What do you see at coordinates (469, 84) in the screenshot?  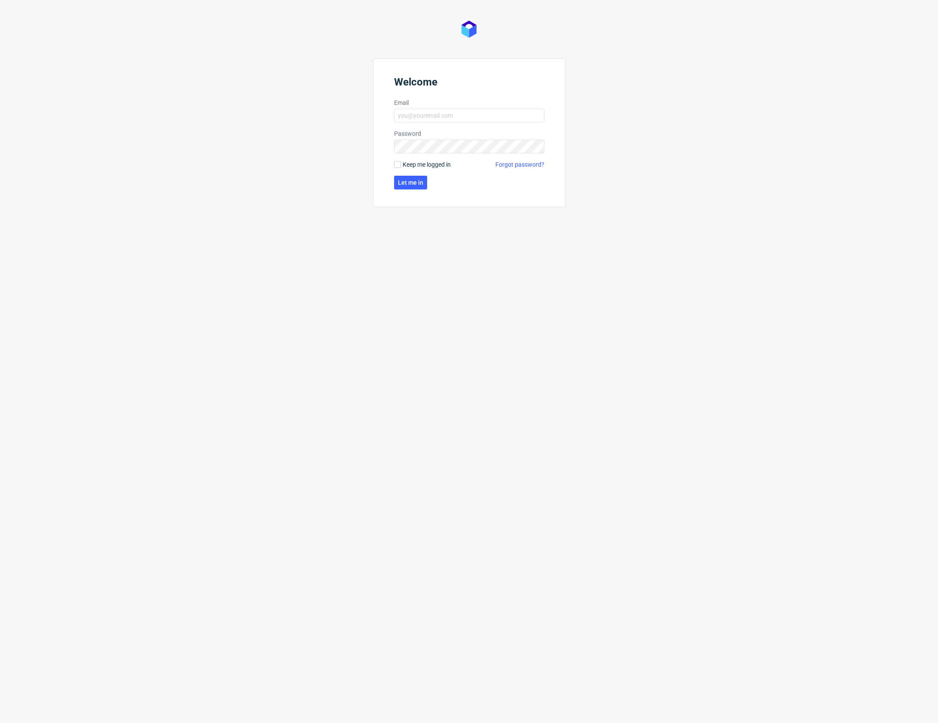 I see `header: Welcome` at bounding box center [469, 84].